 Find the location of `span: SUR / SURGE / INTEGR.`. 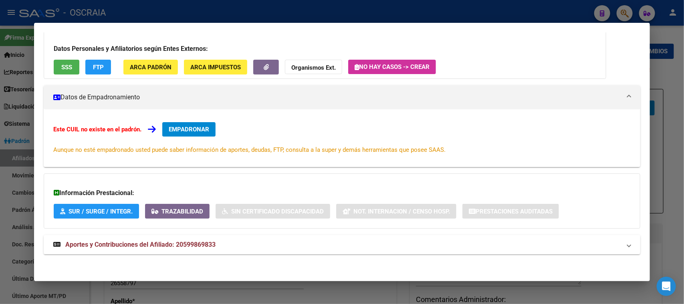

span: SUR / SURGE / INTEGR. is located at coordinates (101, 211).